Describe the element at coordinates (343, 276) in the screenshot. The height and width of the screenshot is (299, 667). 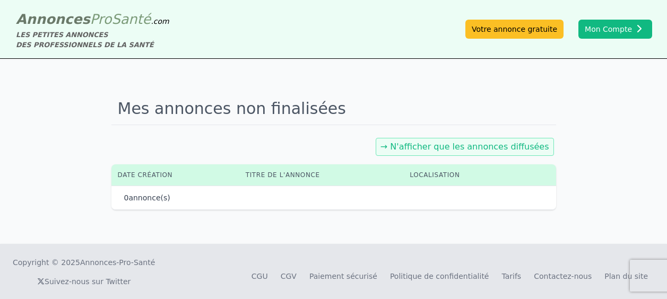
I see `a: Paiement sécurisé` at that location.